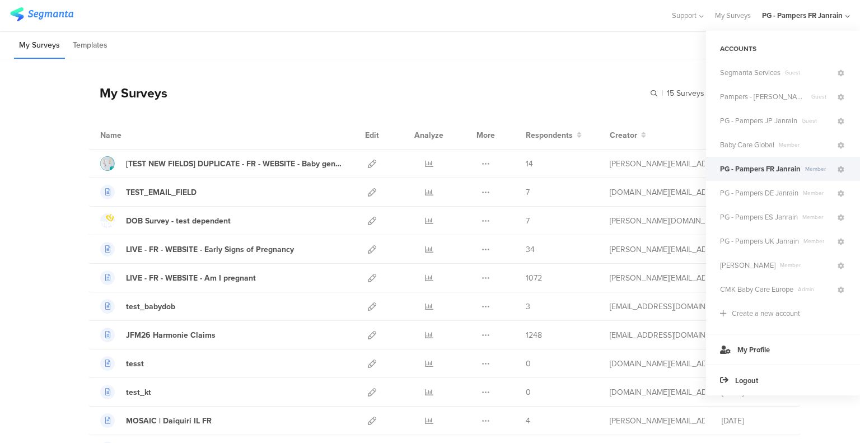  What do you see at coordinates (178, 278) in the screenshot?
I see `a: LIVE - FR - WEBSITE - Am I pregnant` at bounding box center [178, 278].